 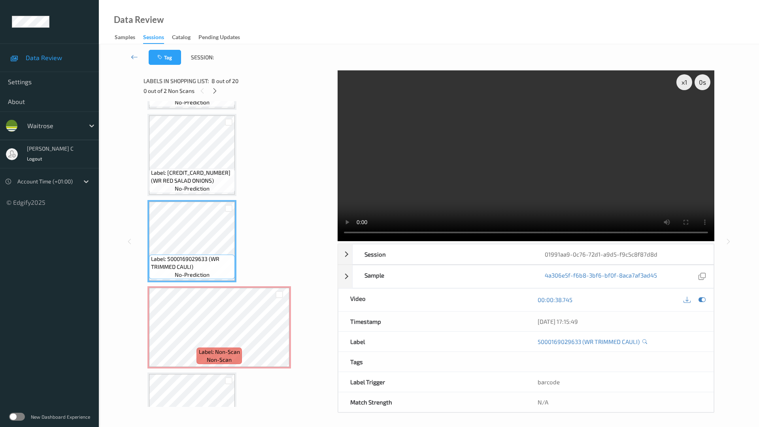 I want to click on span: Session:, so click(x=202, y=57).